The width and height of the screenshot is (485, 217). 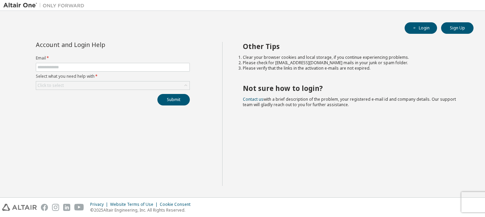 What do you see at coordinates (66, 207) in the screenshot?
I see `img: linkedin.svg` at bounding box center [66, 207].